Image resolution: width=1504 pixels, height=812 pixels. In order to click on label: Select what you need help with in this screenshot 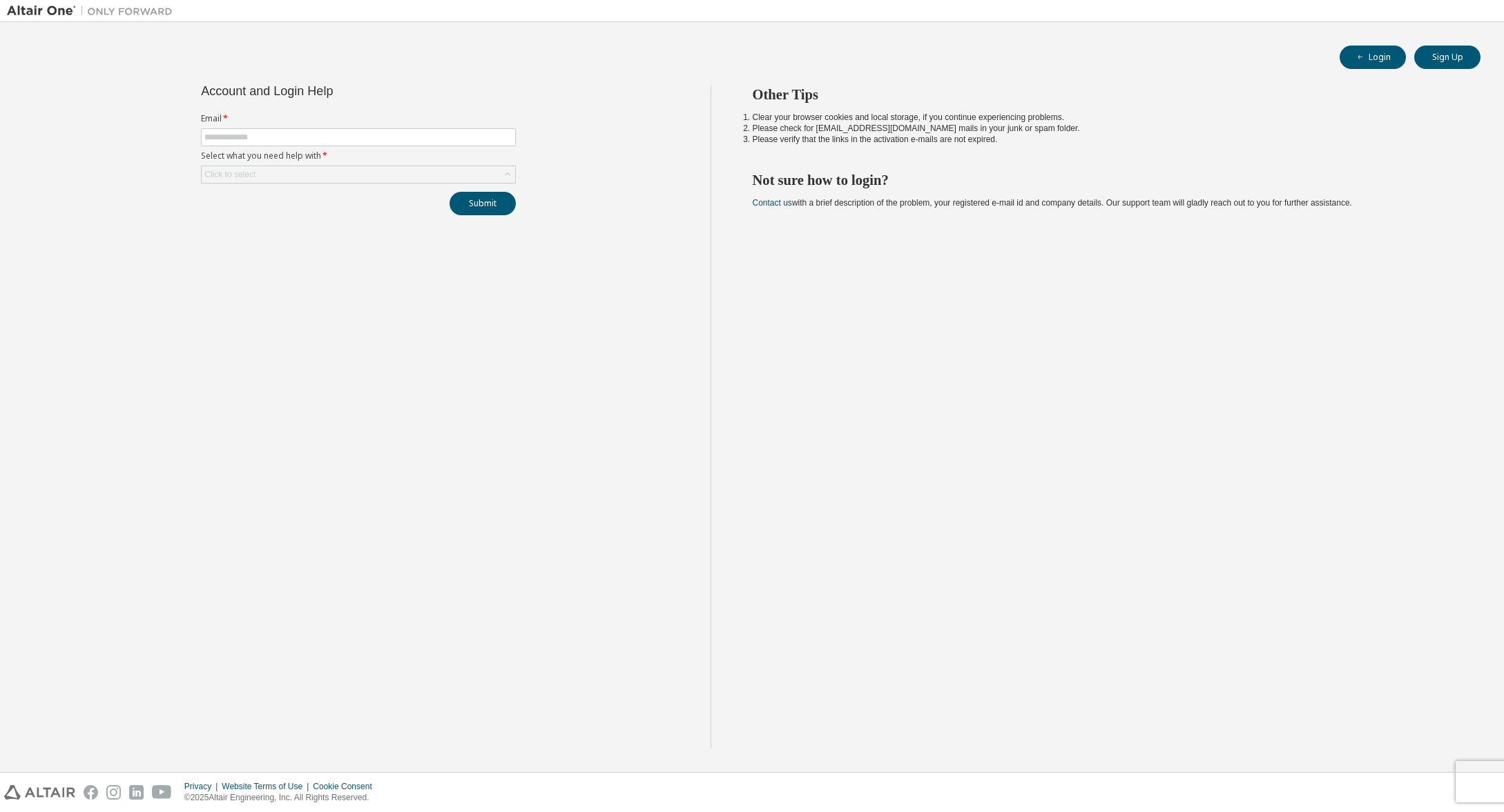, I will do `click(358, 156)`.